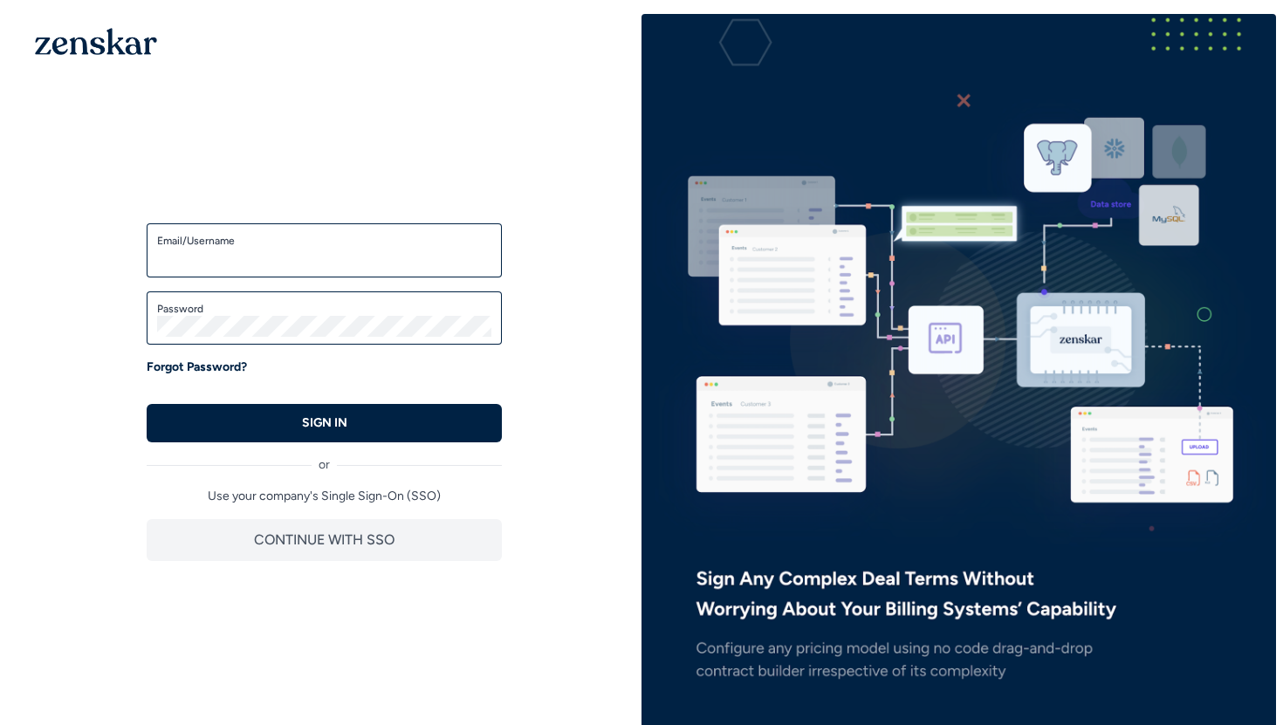 This screenshot has height=725, width=1283. What do you see at coordinates (324, 540) in the screenshot?
I see `button: CONTINUE WITH SSO` at bounding box center [324, 540].